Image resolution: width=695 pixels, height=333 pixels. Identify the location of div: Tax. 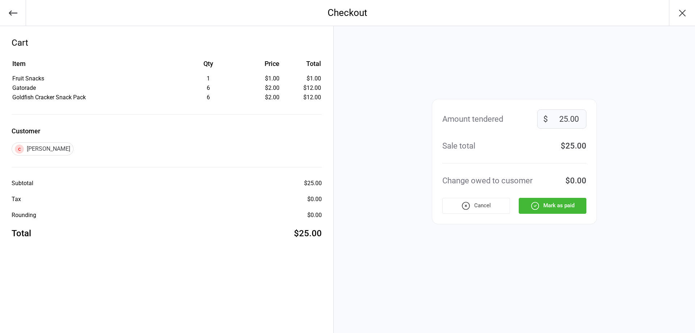
(16, 199).